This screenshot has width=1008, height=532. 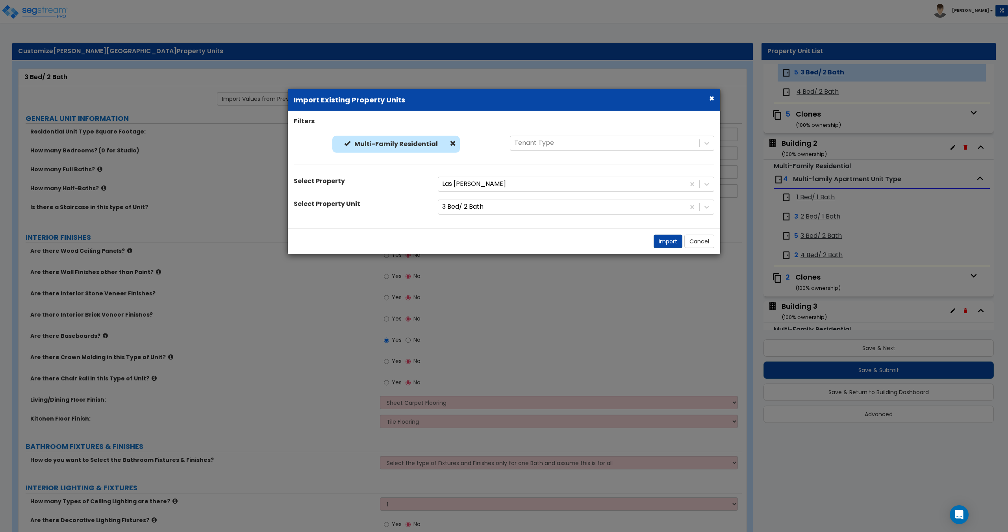 What do you see at coordinates (959, 515) in the screenshot?
I see `div: Open Intercom Messenger` at bounding box center [959, 515].